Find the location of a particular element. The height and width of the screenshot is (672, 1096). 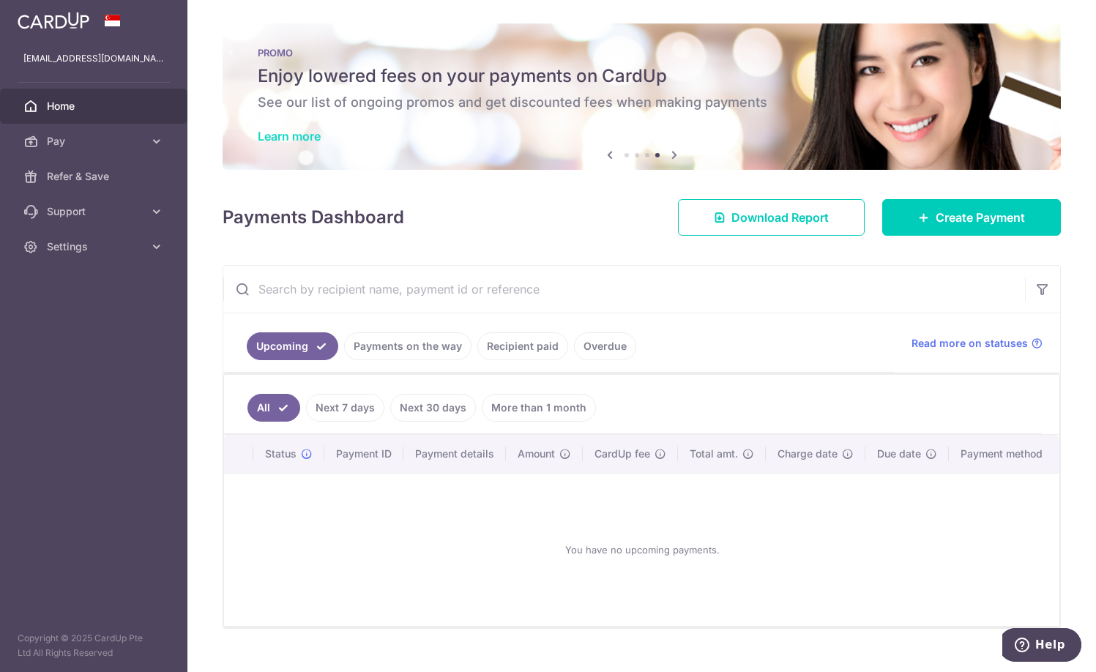

span: Amount is located at coordinates (536, 454).